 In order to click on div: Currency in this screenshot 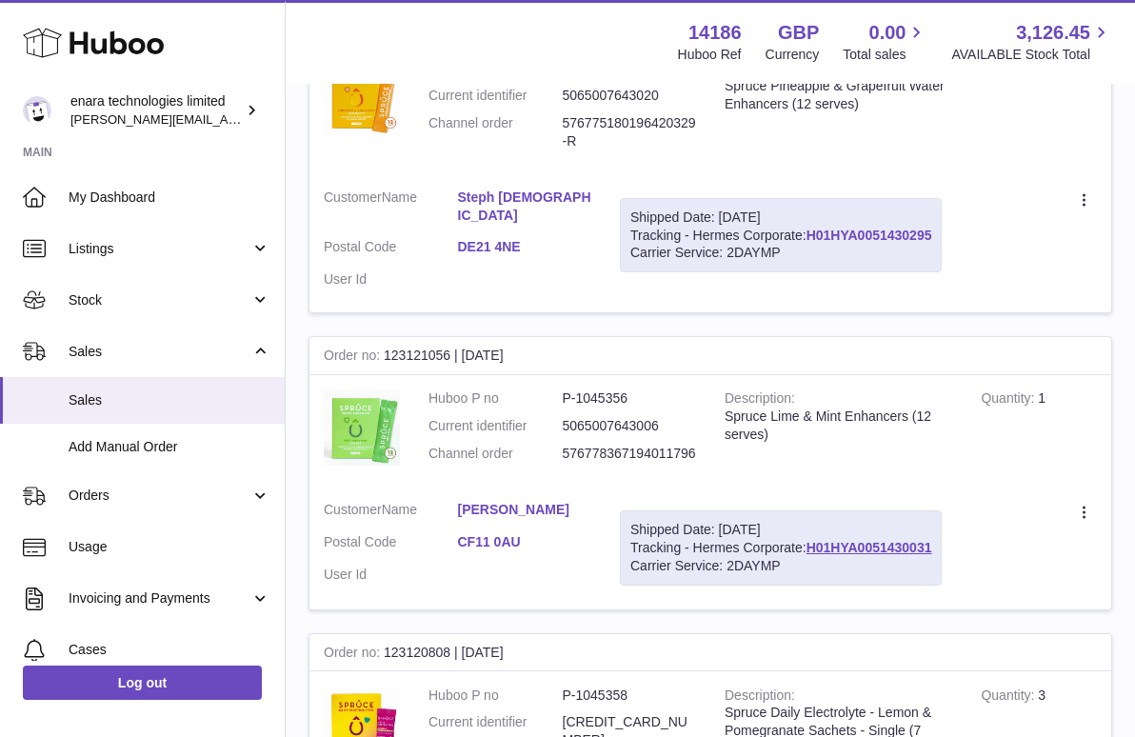, I will do `click(792, 54)`.